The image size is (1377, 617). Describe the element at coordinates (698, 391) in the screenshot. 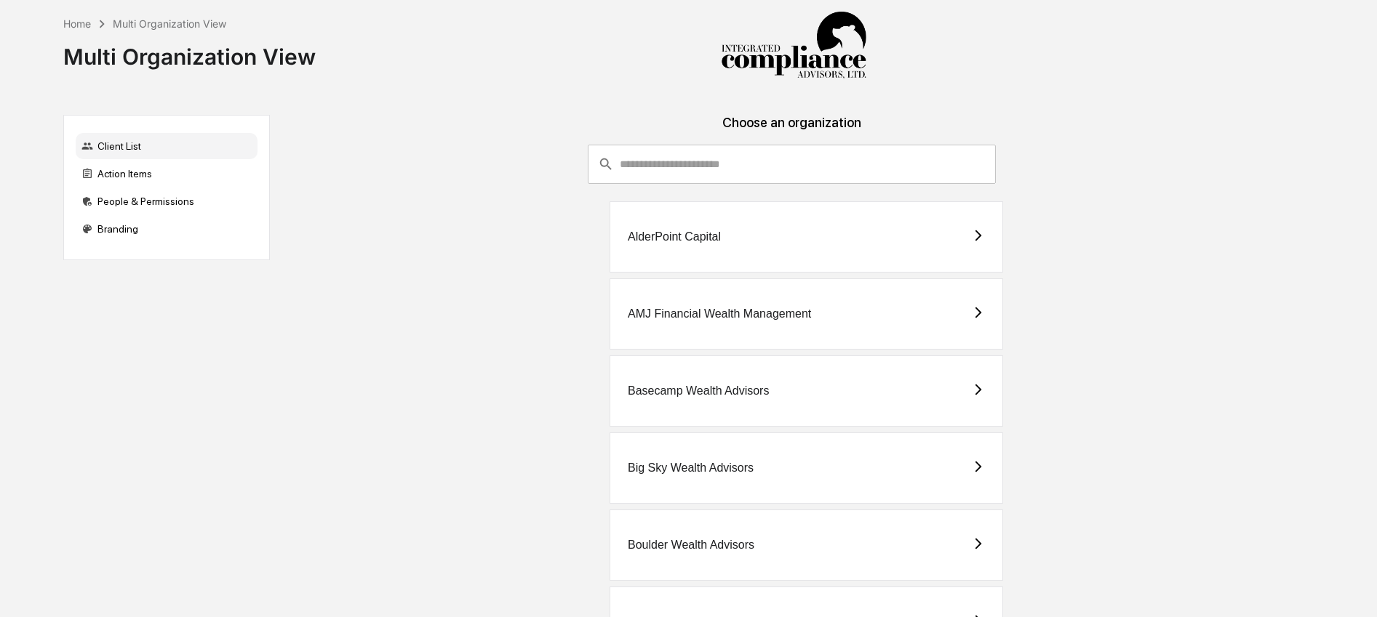

I see `div: Basecamp Wealth Advisors` at that location.